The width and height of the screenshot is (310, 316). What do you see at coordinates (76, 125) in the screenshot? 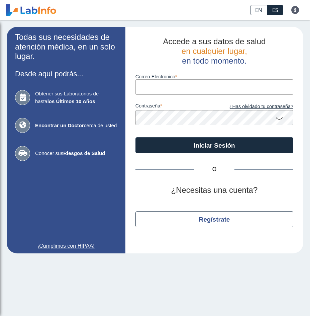
I see `span: cerca de usted` at bounding box center [76, 125].